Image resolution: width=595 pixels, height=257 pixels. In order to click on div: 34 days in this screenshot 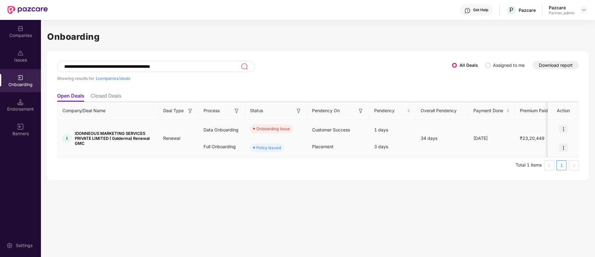, I will do `click(442, 138)`.